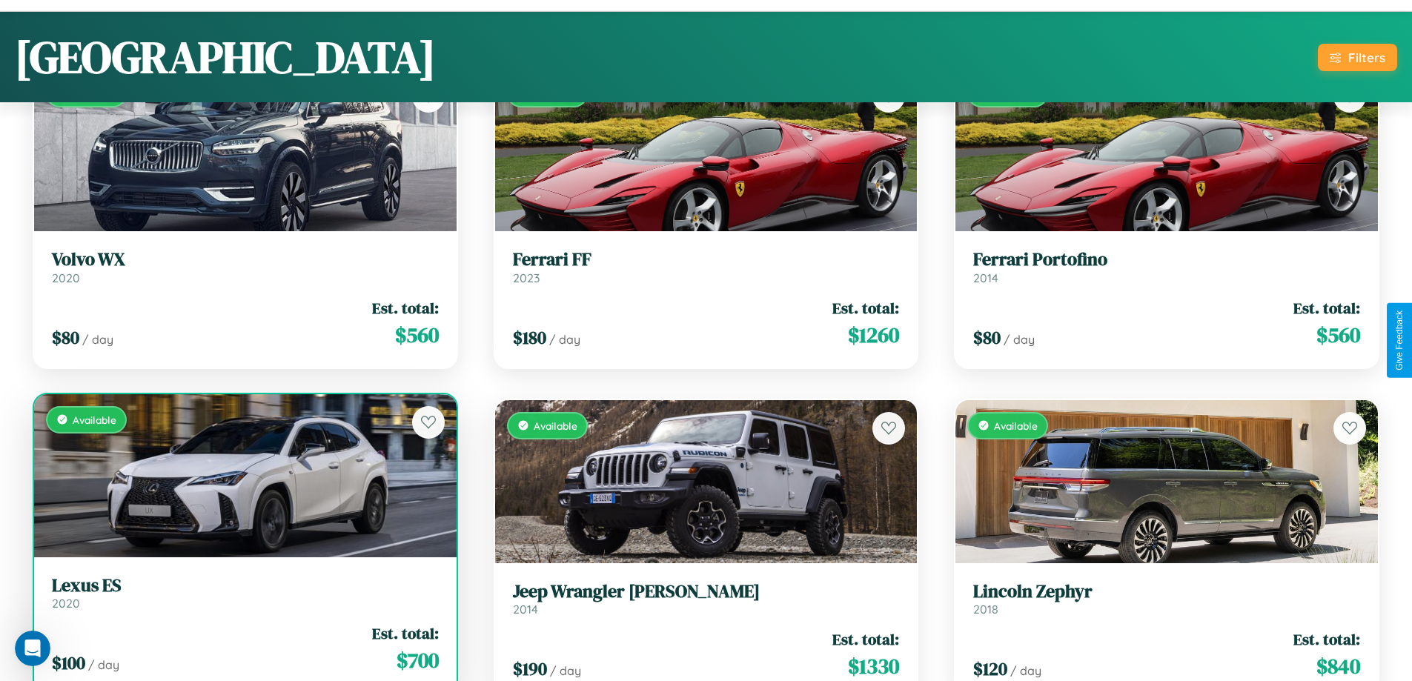 This screenshot has height=681, width=1412. I want to click on a: Ferrari Portofino2014, so click(1167, 267).